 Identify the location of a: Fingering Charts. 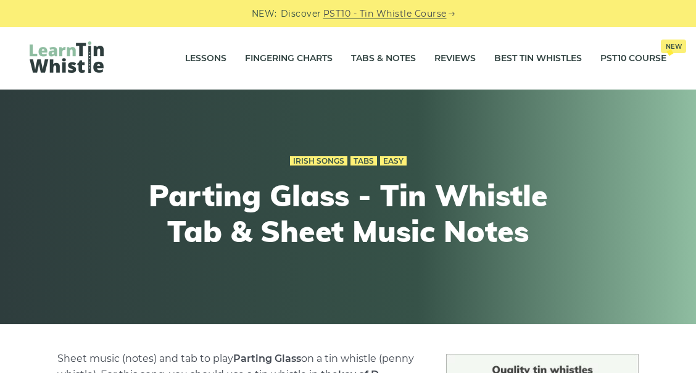
(289, 59).